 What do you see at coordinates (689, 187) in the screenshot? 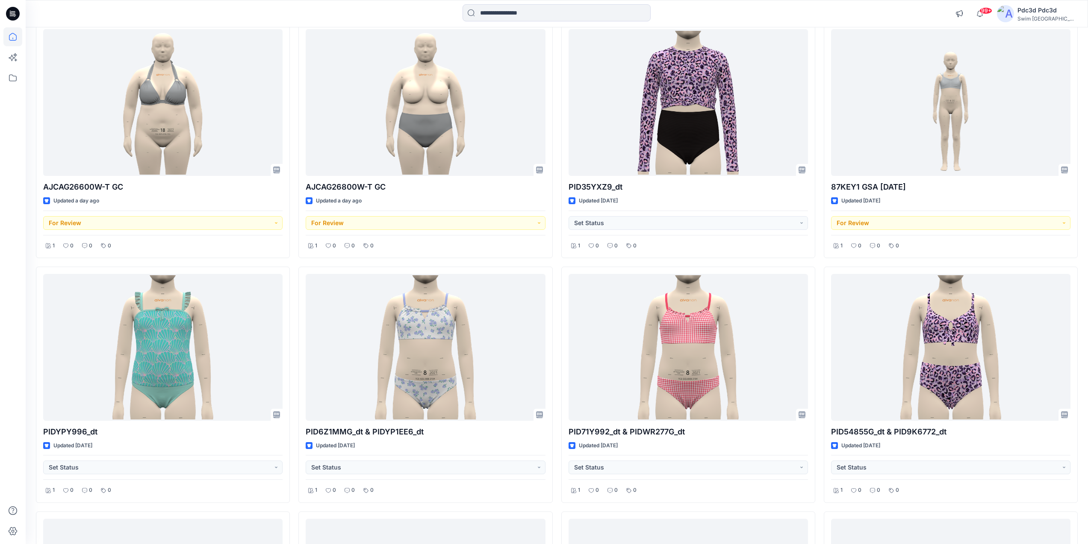
I see `p: PID35YXZ9_dt` at bounding box center [689, 187].